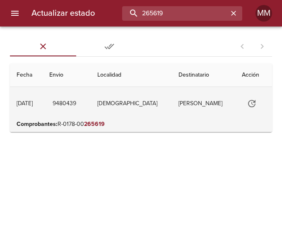 Image resolution: width=282 pixels, height=251 pixels. I want to click on span: Actualizar estado y agregar documentación, so click(252, 103).